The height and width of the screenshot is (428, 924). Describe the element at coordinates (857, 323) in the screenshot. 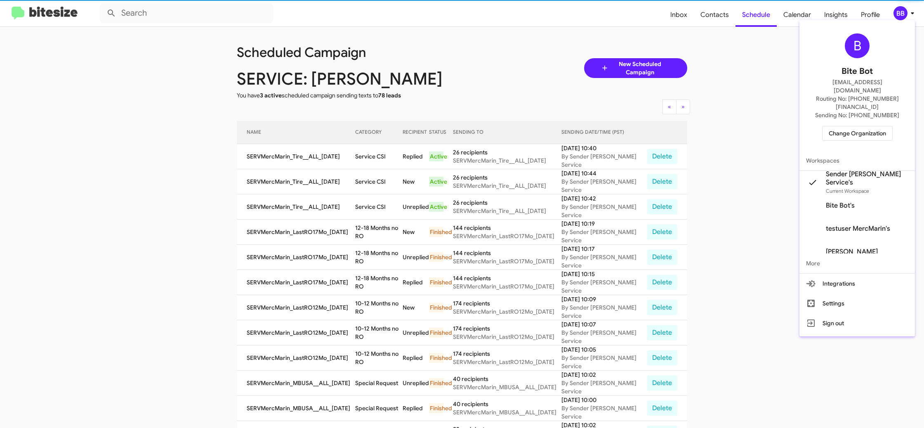

I see `button: Sign out` at that location.